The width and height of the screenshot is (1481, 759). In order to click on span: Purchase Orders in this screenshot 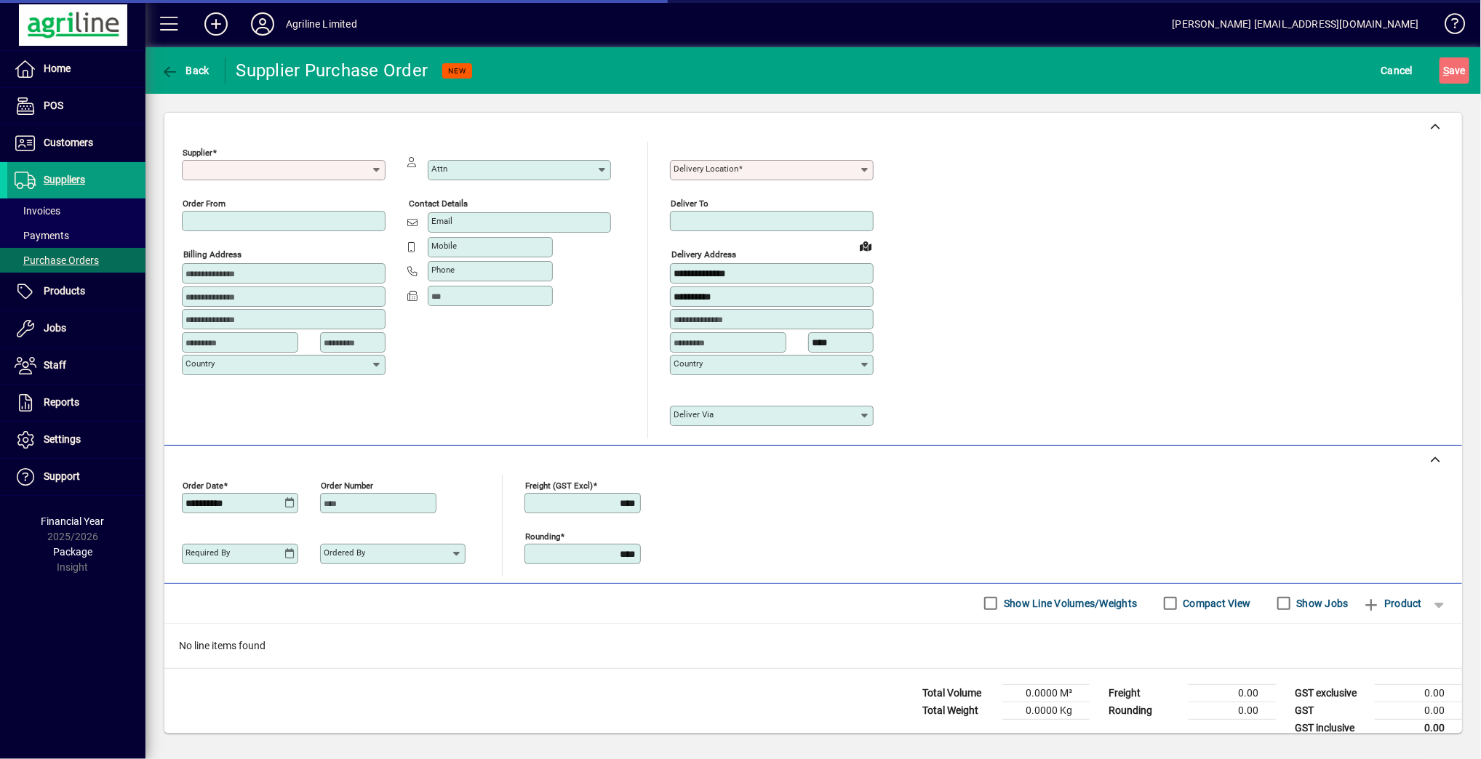, I will do `click(57, 260)`.